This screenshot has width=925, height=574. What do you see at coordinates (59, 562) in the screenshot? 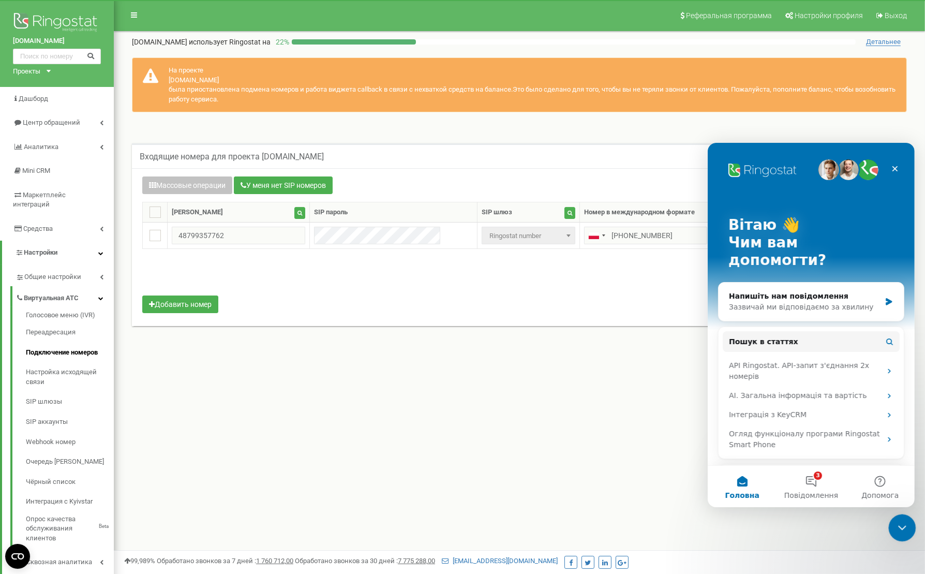
I see `span: Сквозная аналитика` at bounding box center [59, 562].